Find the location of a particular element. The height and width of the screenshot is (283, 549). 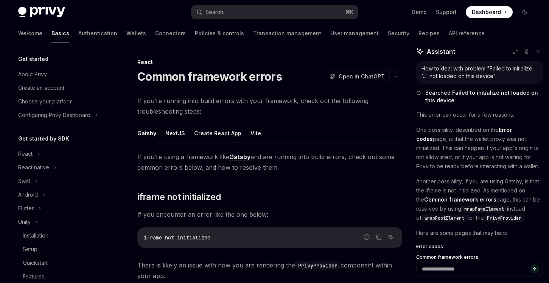

a: Setup is located at coordinates (61, 249).